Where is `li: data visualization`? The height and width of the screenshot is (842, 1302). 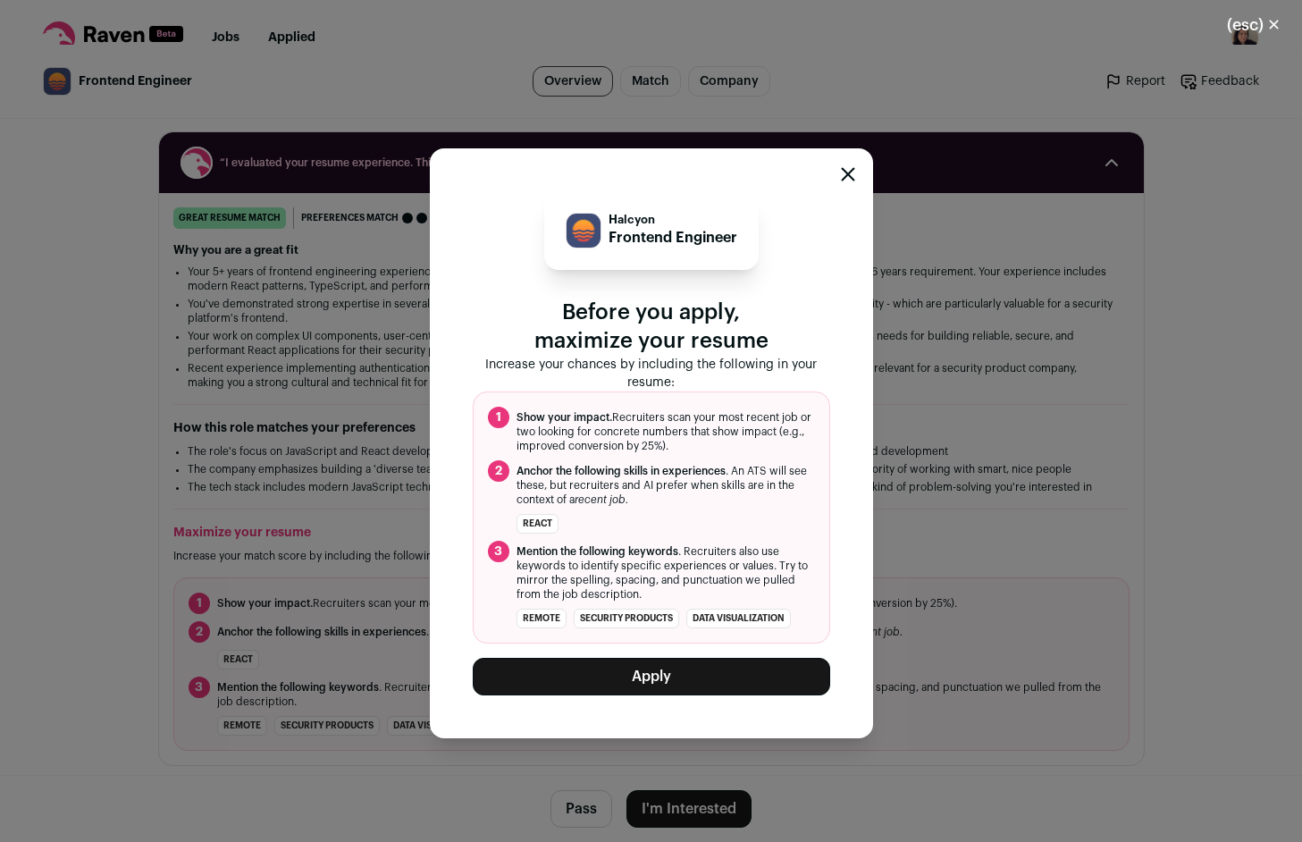 li: data visualization is located at coordinates (738, 618).